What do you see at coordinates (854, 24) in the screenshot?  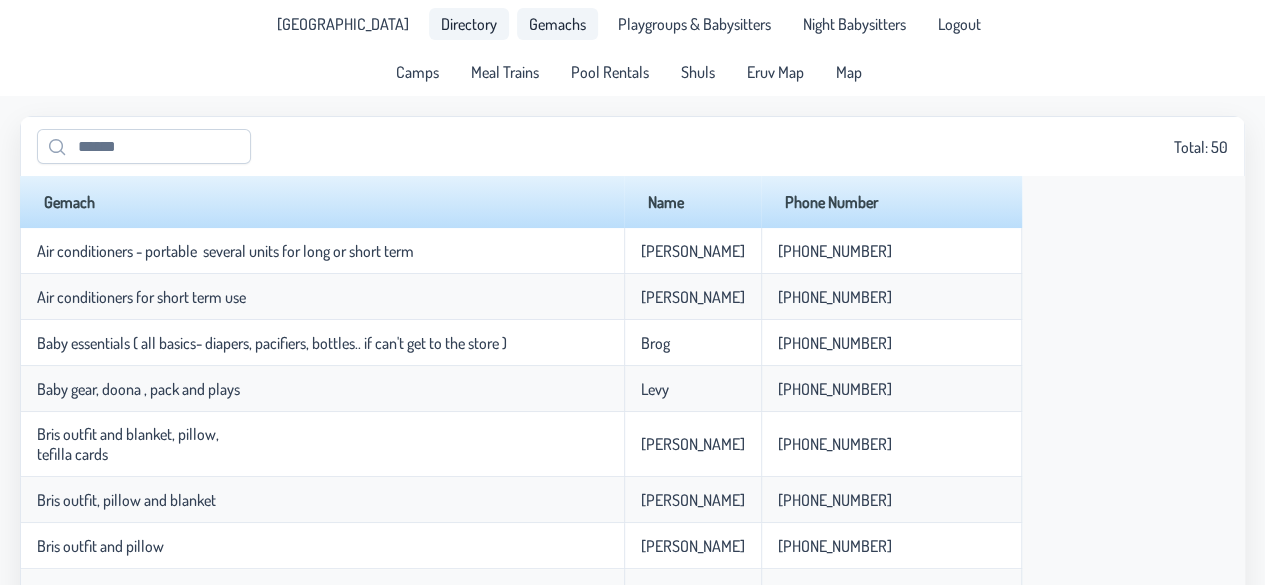 I see `span: Night Babysitters` at bounding box center [854, 24].